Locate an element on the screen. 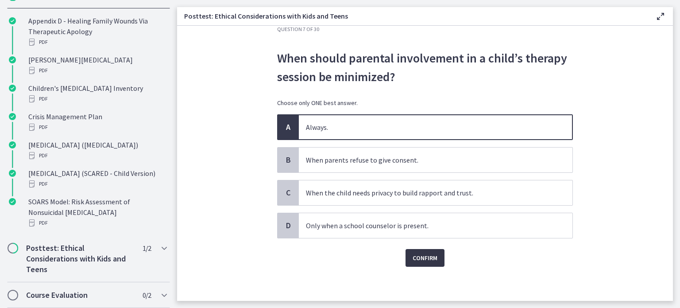  div: Crisis Management Plan is located at coordinates (97, 122).